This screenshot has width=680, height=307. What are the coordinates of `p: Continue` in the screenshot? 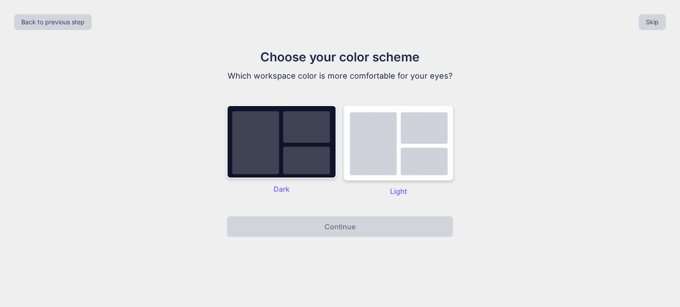 It's located at (340, 227).